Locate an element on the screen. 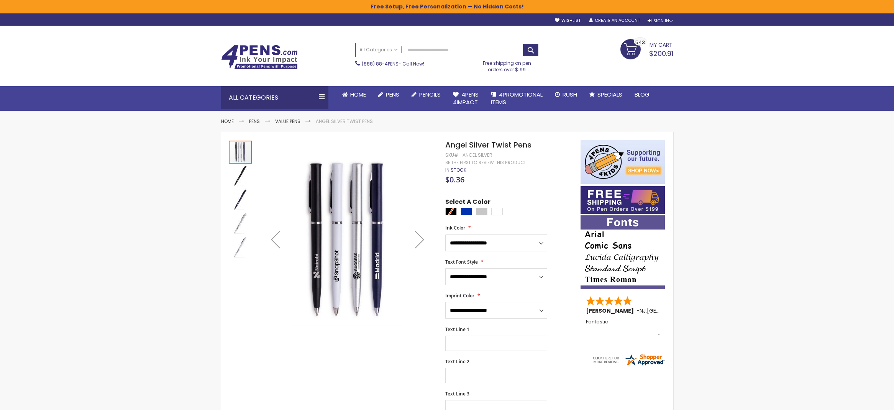 This screenshot has width=894, height=410. span: Text Line 1 is located at coordinates (457, 329).